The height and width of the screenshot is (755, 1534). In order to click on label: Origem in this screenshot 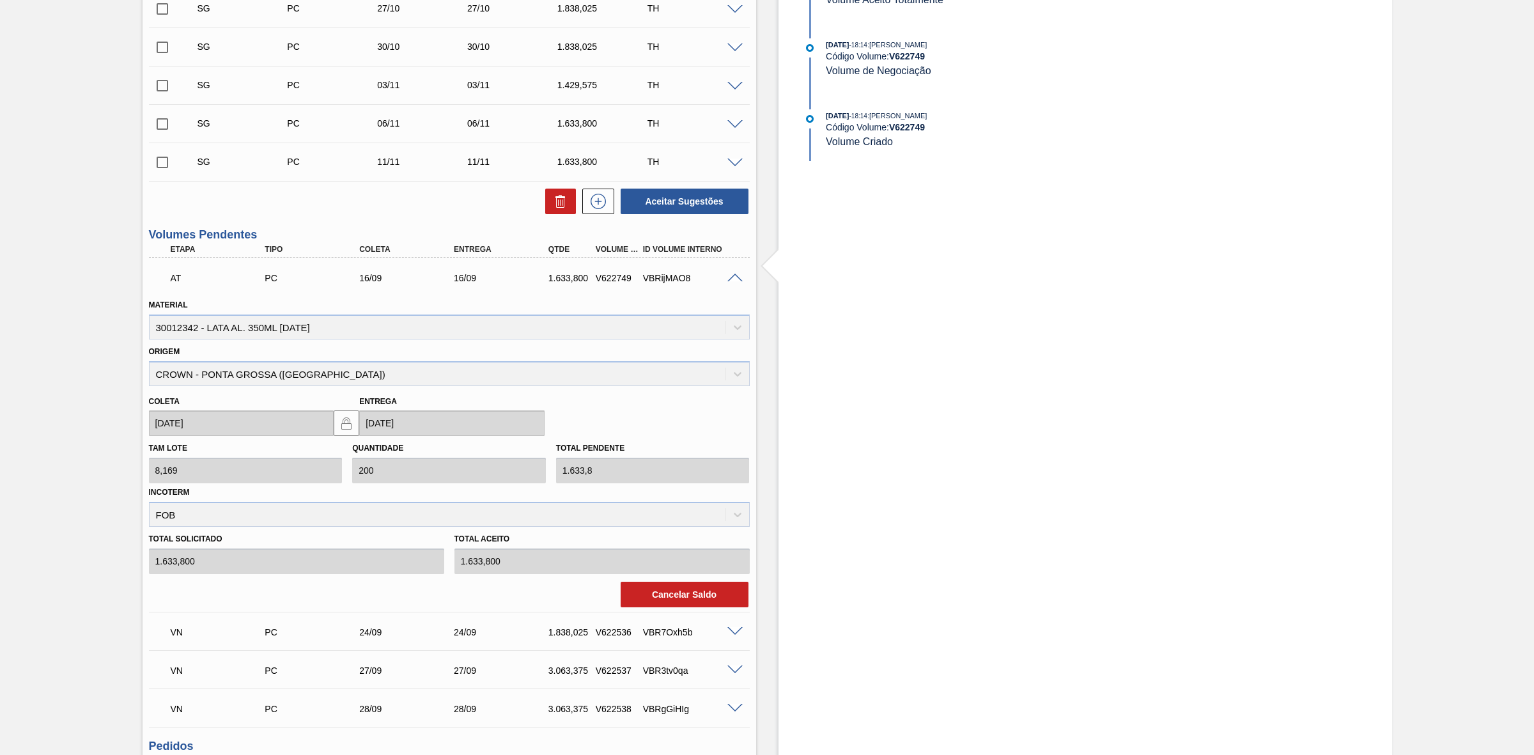, I will do `click(164, 352)`.